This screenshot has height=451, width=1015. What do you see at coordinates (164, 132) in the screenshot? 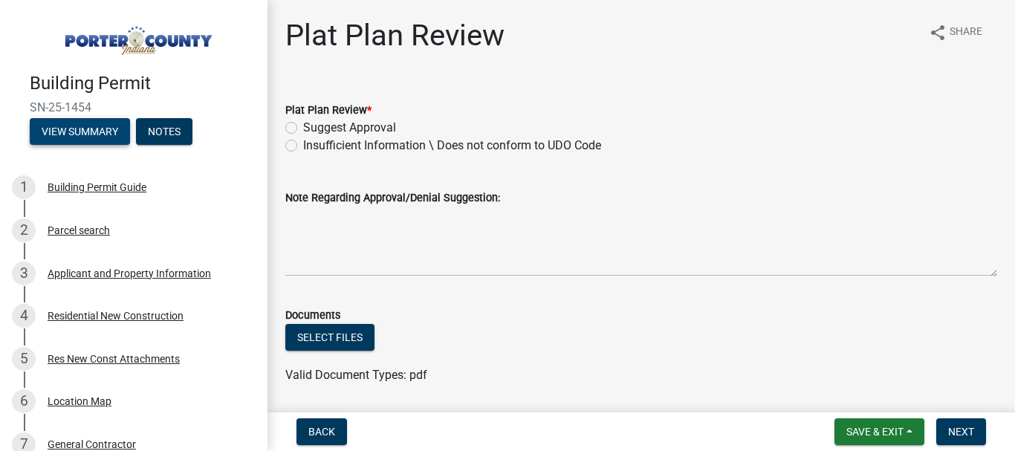
I see `button: Notes` at bounding box center [164, 132].